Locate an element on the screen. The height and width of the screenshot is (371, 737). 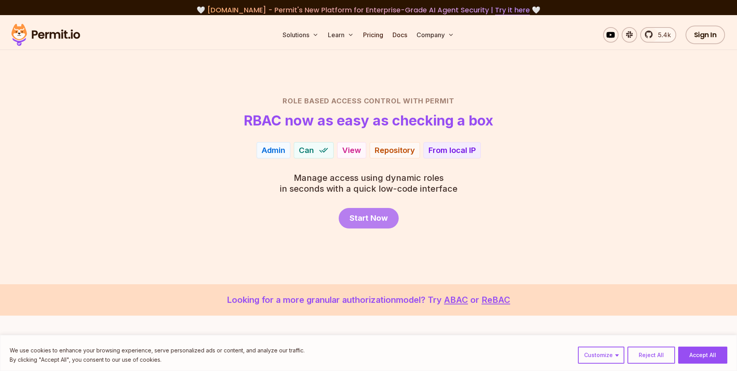
p: Looking for a more granular authorization model? Try or is located at coordinates (368, 300).